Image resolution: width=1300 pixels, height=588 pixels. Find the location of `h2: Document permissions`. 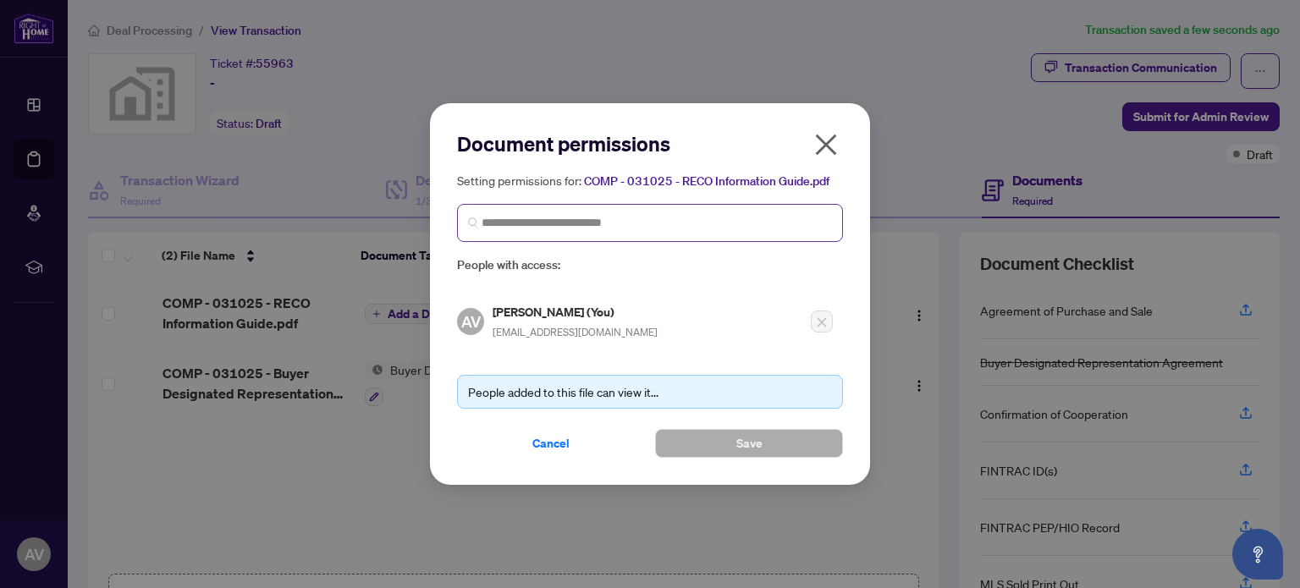

h2: Document permissions is located at coordinates (650, 144).